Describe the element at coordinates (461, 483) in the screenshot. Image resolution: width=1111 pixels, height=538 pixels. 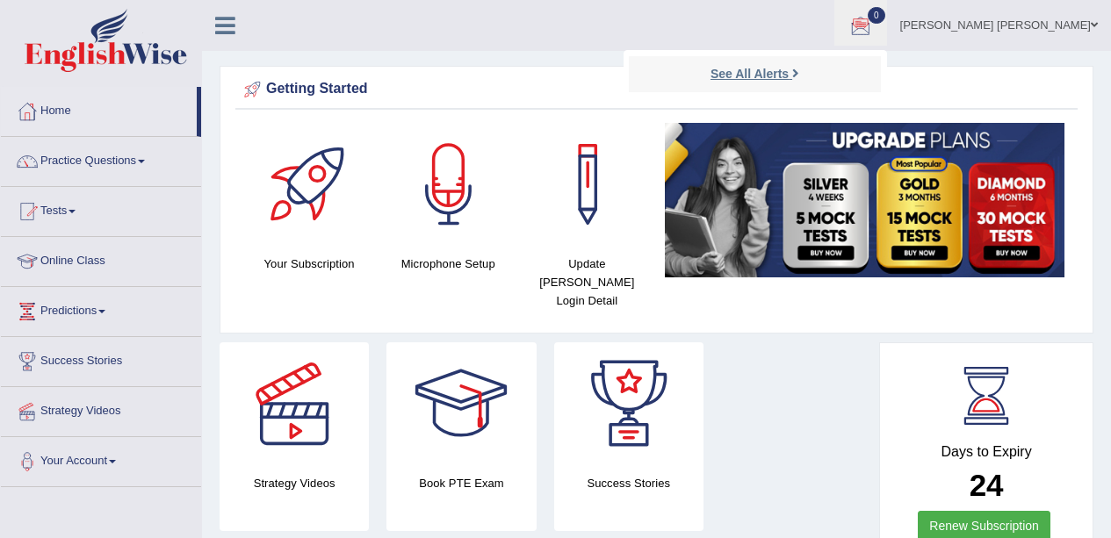
I see `h4: Book PTE Exam` at that location.